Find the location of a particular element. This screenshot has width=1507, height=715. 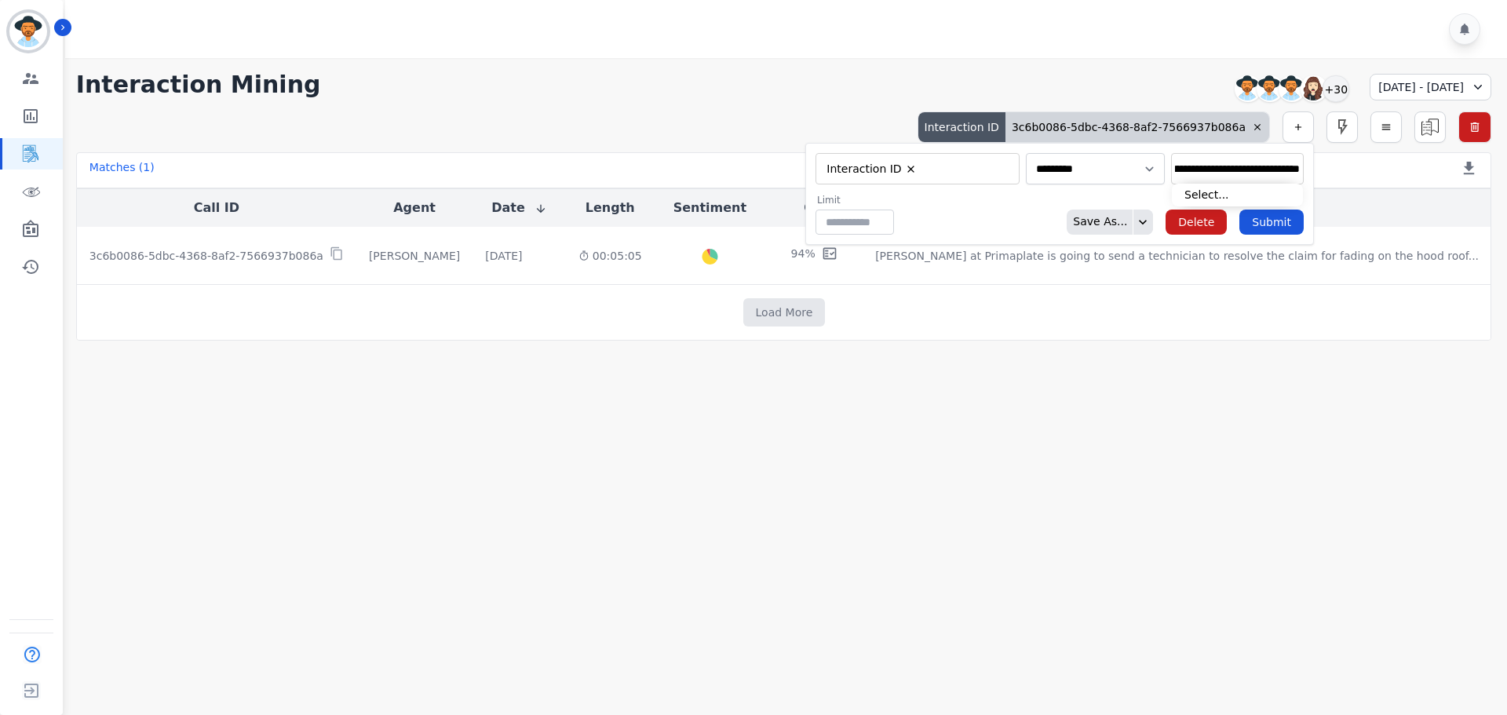

button: Agent is located at coordinates (414, 208).